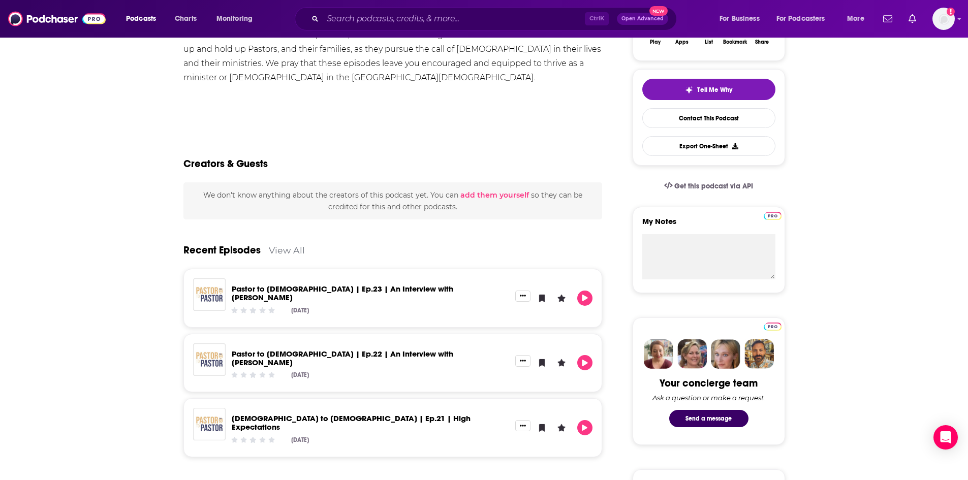 The image size is (968, 480). Describe the element at coordinates (951, 12) in the screenshot. I see `svg: Add a profile image` at that location.